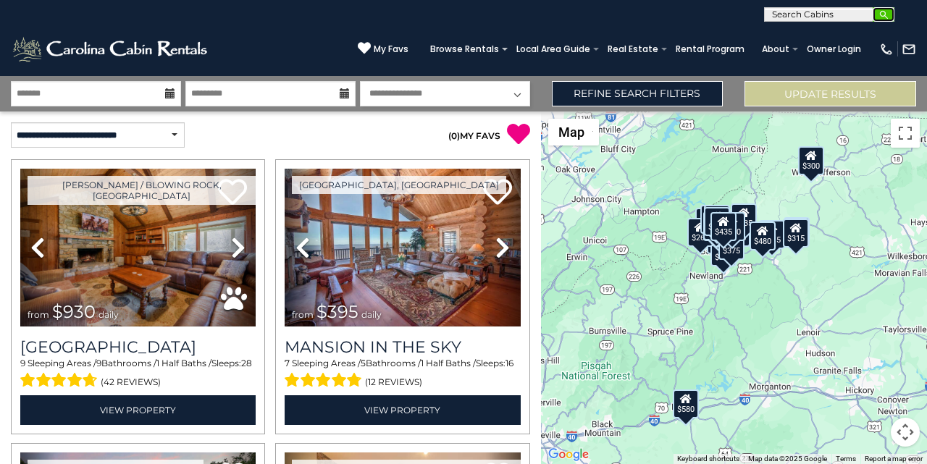  Describe the element at coordinates (633, 49) in the screenshot. I see `a: Real Estate` at that location.